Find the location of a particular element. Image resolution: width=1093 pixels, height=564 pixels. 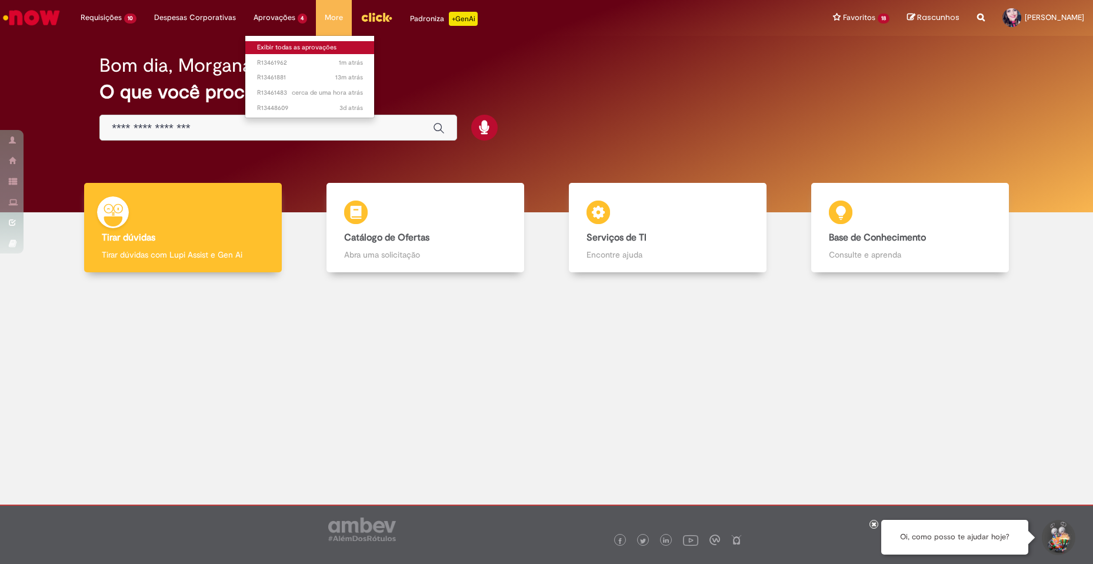

ul: Aprovações is located at coordinates (310, 76).